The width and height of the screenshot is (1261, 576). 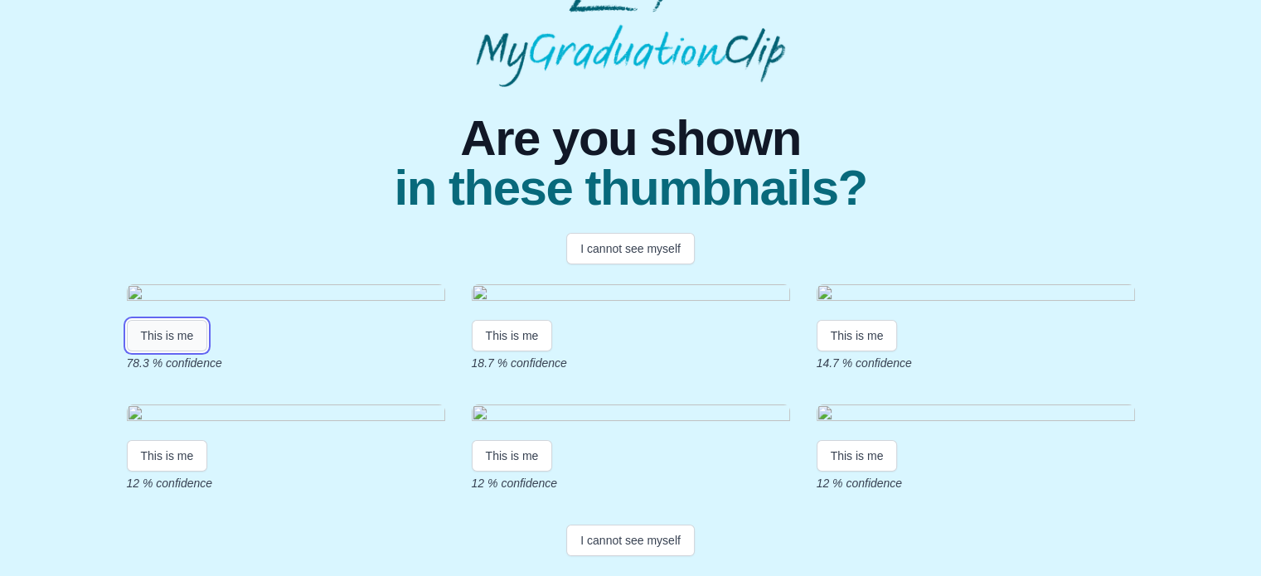 I want to click on img: 7415b4a58e40dcb2e57f4c5d816adb1227649f88.gif, so click(x=631, y=415).